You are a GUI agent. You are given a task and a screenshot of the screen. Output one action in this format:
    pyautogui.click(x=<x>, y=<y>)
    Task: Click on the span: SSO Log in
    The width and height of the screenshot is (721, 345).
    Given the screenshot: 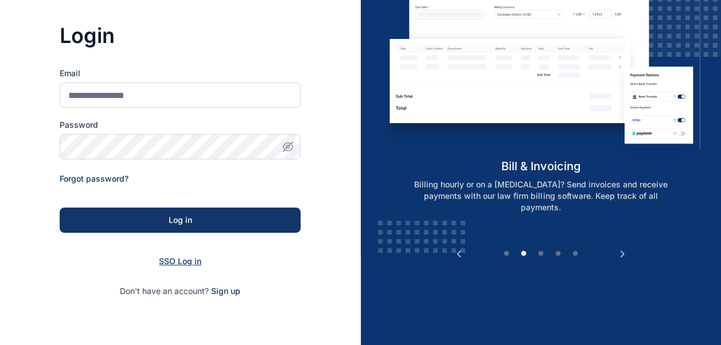 What is the action you would take?
    pyautogui.click(x=180, y=261)
    